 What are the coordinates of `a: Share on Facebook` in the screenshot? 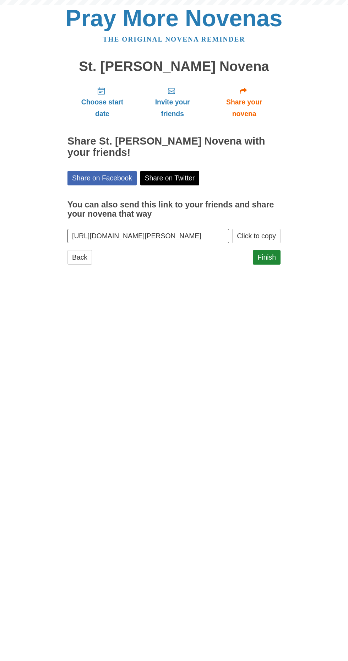 It's located at (102, 178).